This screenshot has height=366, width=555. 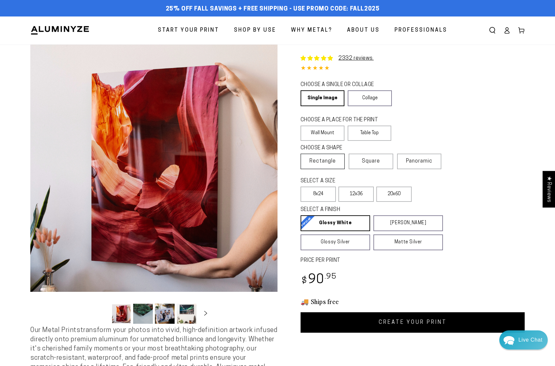 What do you see at coordinates (412, 260) in the screenshot?
I see `label: PRICE PER PRINT` at bounding box center [412, 260].